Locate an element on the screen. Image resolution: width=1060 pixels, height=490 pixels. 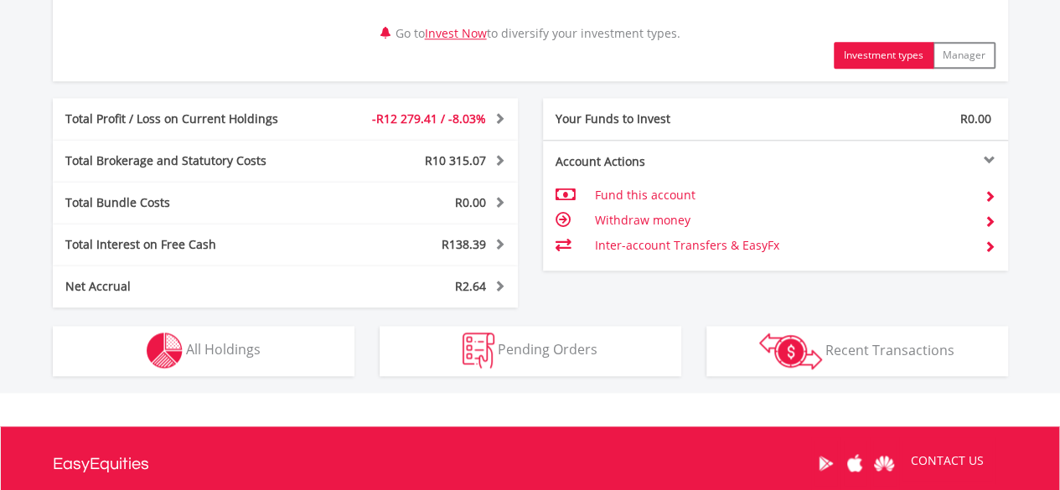
div: Account Actions is located at coordinates (659, 162).